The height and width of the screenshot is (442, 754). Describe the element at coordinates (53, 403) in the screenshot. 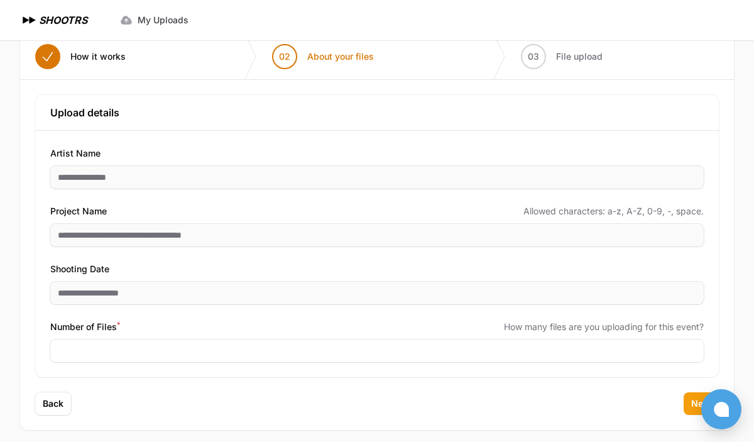

I see `button: Back` at that location.